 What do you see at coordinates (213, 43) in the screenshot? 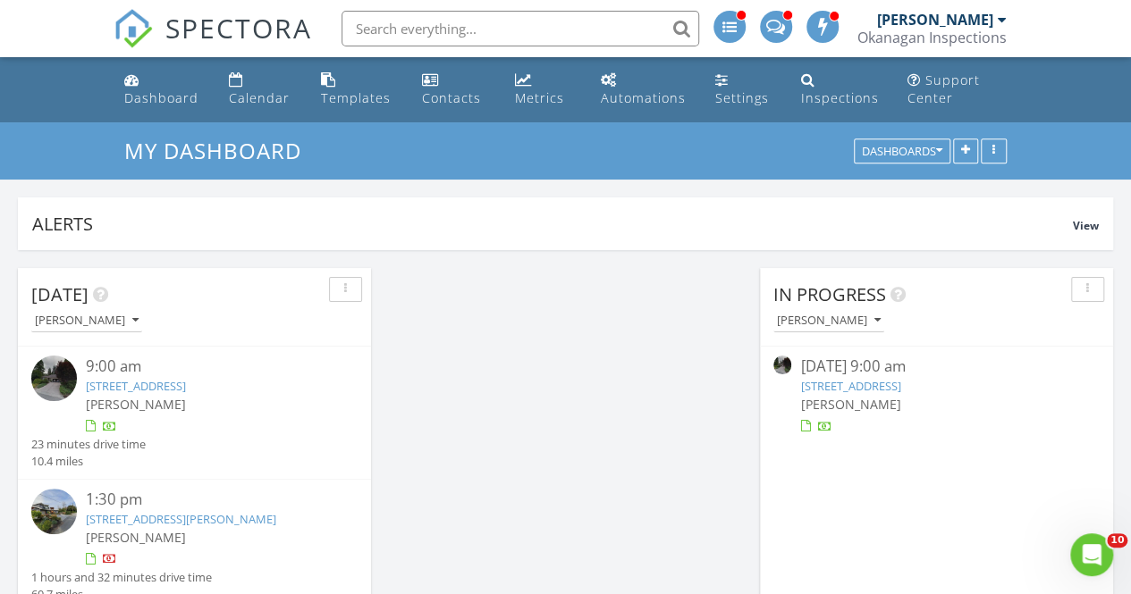
I see `a: SPECTORA` at bounding box center [213, 43].